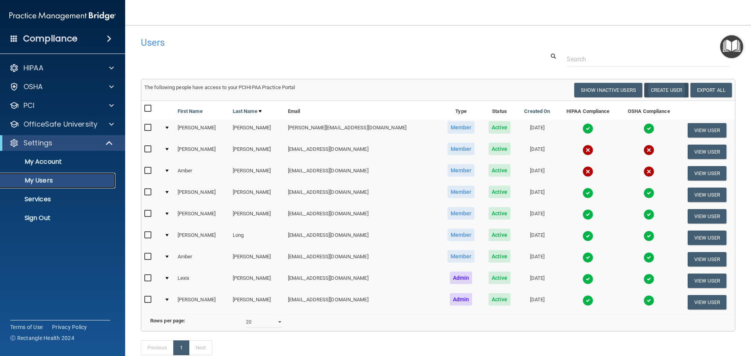 This screenshot has width=751, height=356. What do you see at coordinates (58, 181) in the screenshot?
I see `p: My Users` at bounding box center [58, 181].